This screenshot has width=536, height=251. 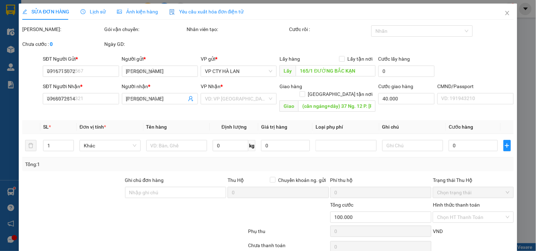 I want to click on div: Người gửi, so click(x=160, y=59).